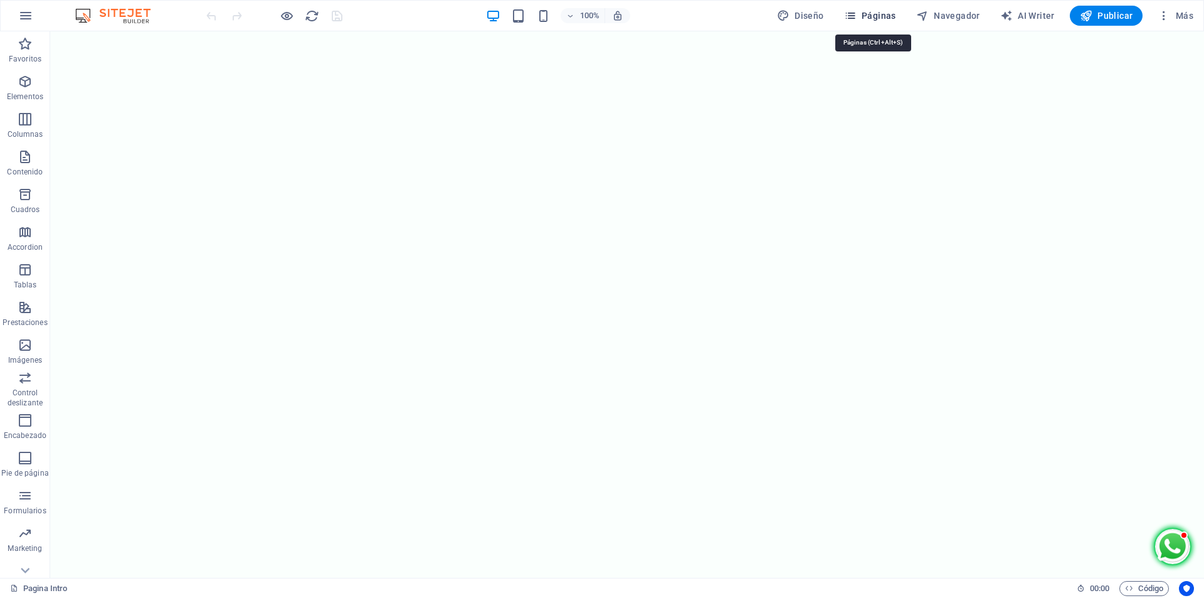  I want to click on p: Pie de página, so click(24, 473).